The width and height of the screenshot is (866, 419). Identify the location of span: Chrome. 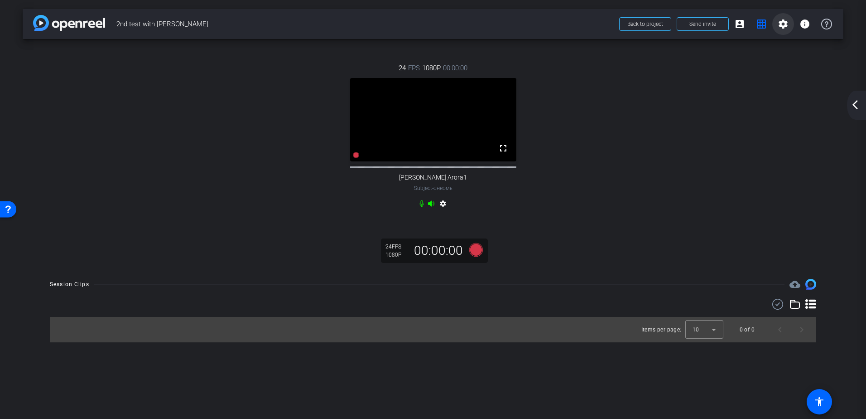
(443, 188).